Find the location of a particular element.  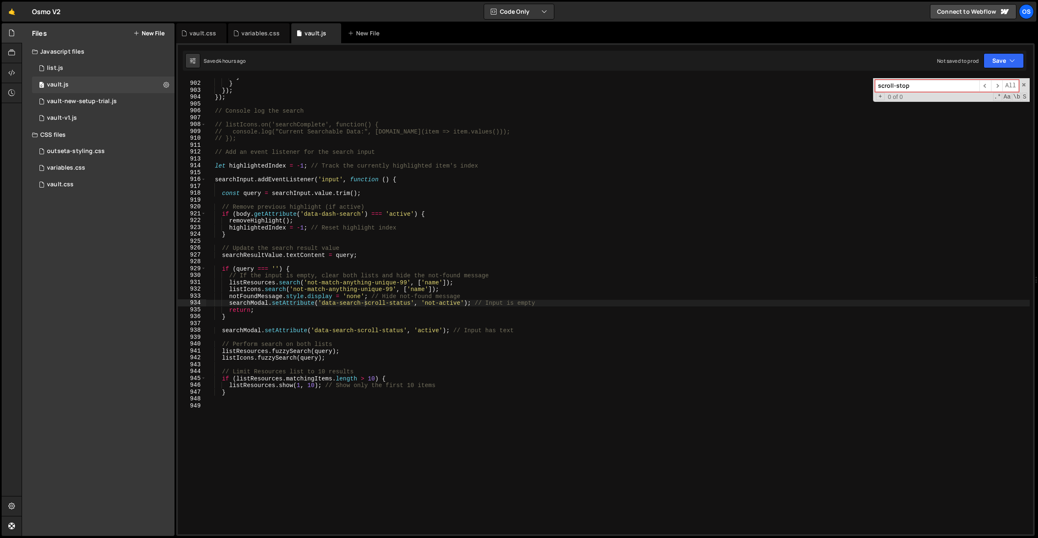

a: Connect to Webflow is located at coordinates (973, 12).